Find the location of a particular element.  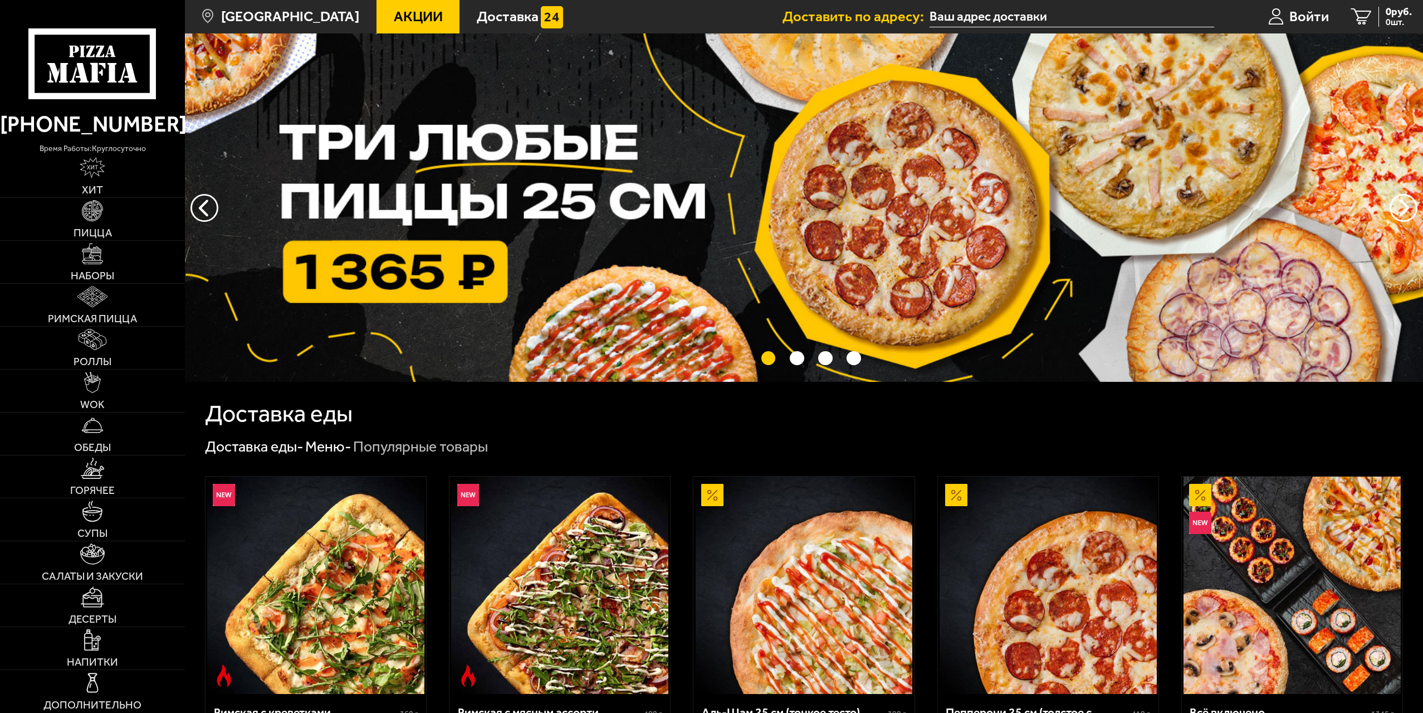

img: Пепперони 25 см (толстое с сыром) is located at coordinates (1048, 585).